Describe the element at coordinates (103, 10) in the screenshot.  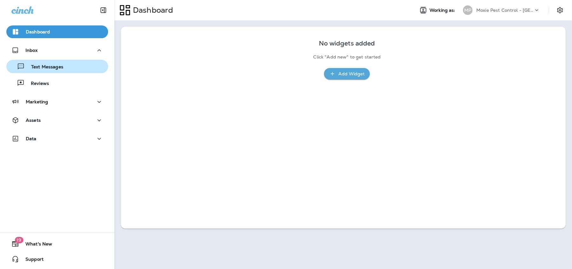
I see `button: Collapse Sidebar` at that location.